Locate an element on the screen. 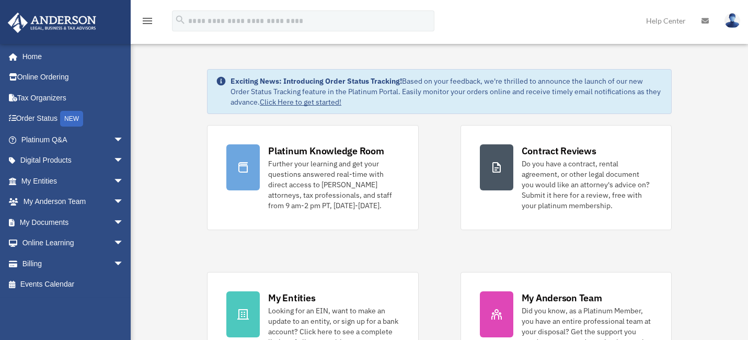 The width and height of the screenshot is (748, 340). a: Online Ordering is located at coordinates (73, 77).